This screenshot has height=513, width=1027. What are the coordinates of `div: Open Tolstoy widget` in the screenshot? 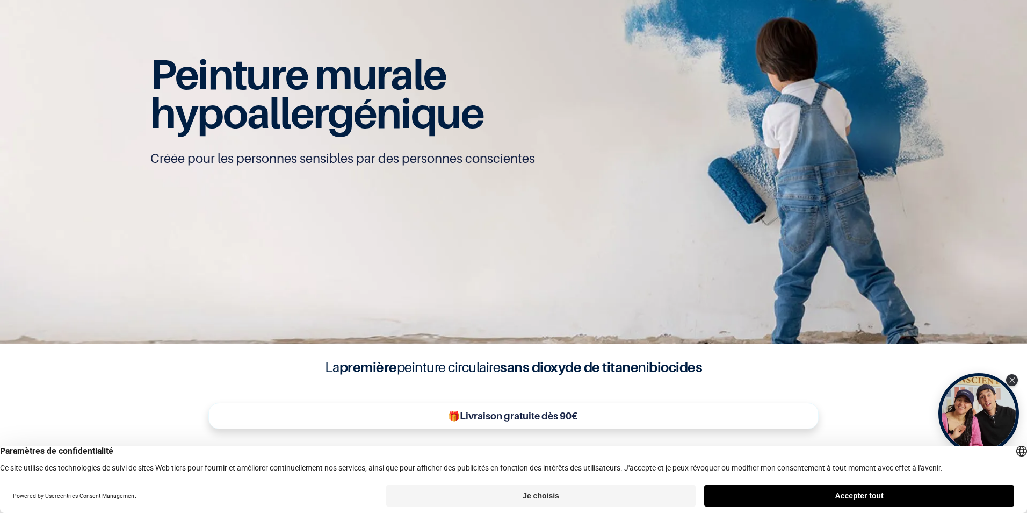 It's located at (979, 413).